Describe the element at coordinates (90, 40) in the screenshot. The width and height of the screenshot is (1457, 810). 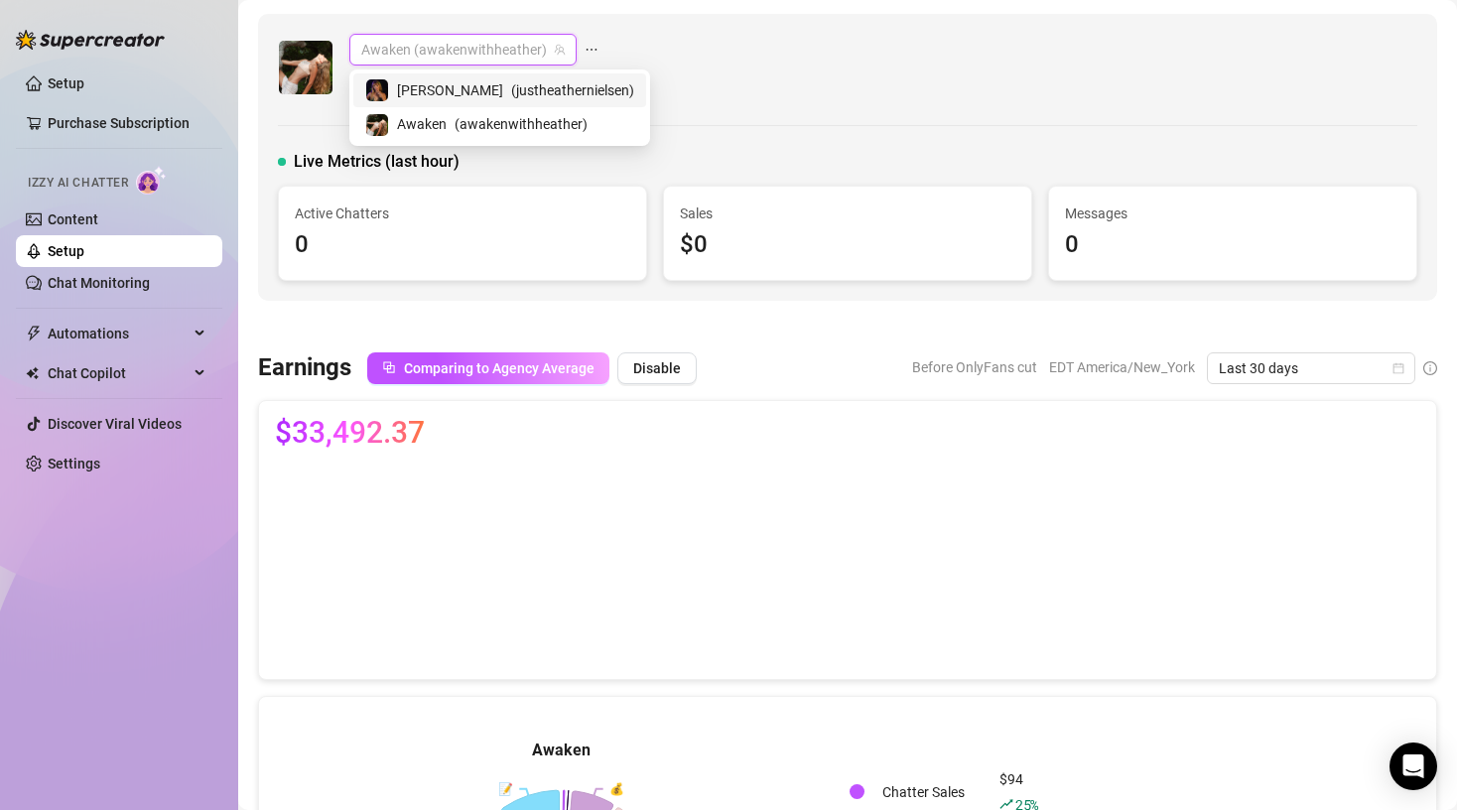
I see `img: logo-BBDzfeDw.svg` at that location.